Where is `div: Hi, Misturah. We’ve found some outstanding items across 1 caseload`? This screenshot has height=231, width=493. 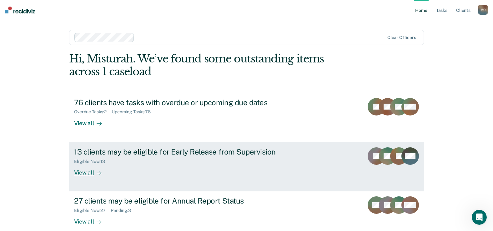
div: Hi, Misturah. We’ve found some outstanding items across 1 caseload is located at coordinates (211, 65).